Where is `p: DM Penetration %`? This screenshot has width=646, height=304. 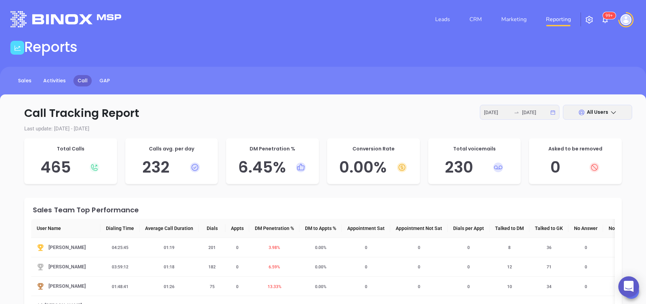 p: DM Penetration % is located at coordinates (273, 149).